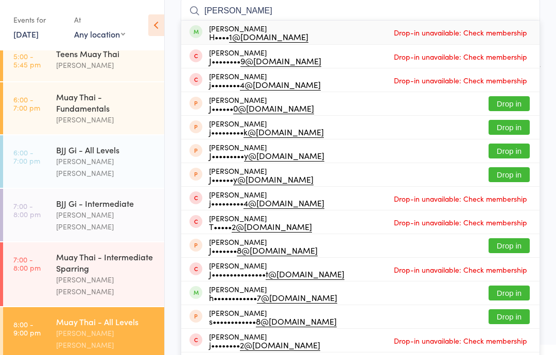 The width and height of the screenshot is (556, 355). What do you see at coordinates (273, 297) in the screenshot?
I see `div: h••••••••••••` at bounding box center [273, 297].